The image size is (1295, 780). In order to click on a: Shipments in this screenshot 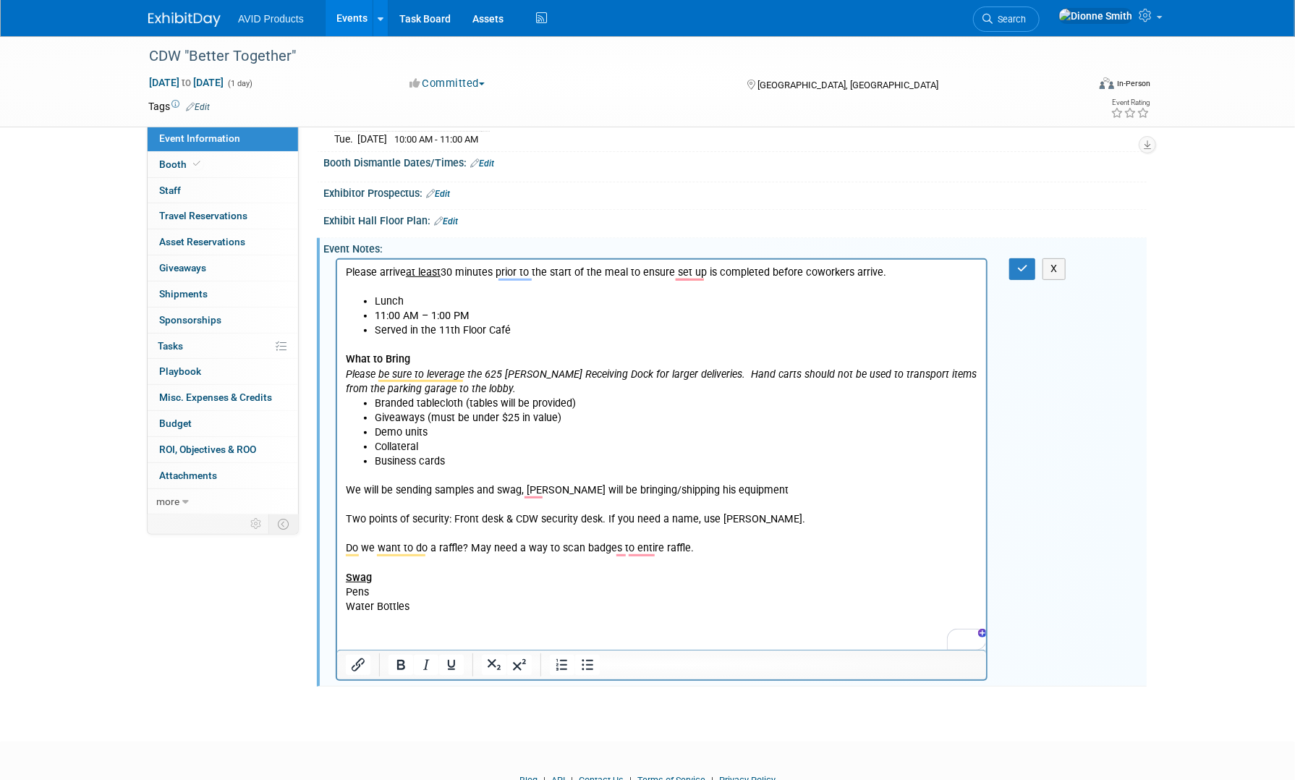, I will do `click(223, 294)`.